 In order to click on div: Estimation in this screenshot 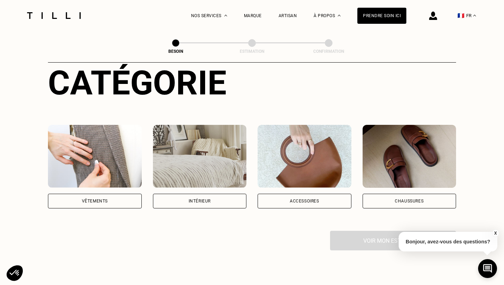, I will do `click(252, 51)`.